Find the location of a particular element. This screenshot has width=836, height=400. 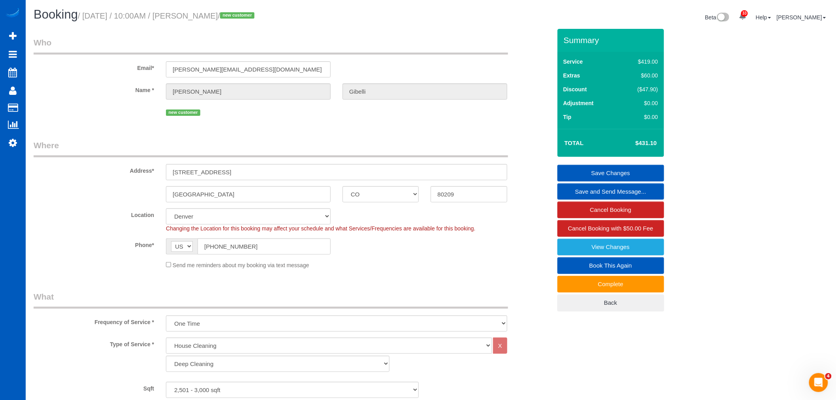

label: Discount is located at coordinates (575, 89).